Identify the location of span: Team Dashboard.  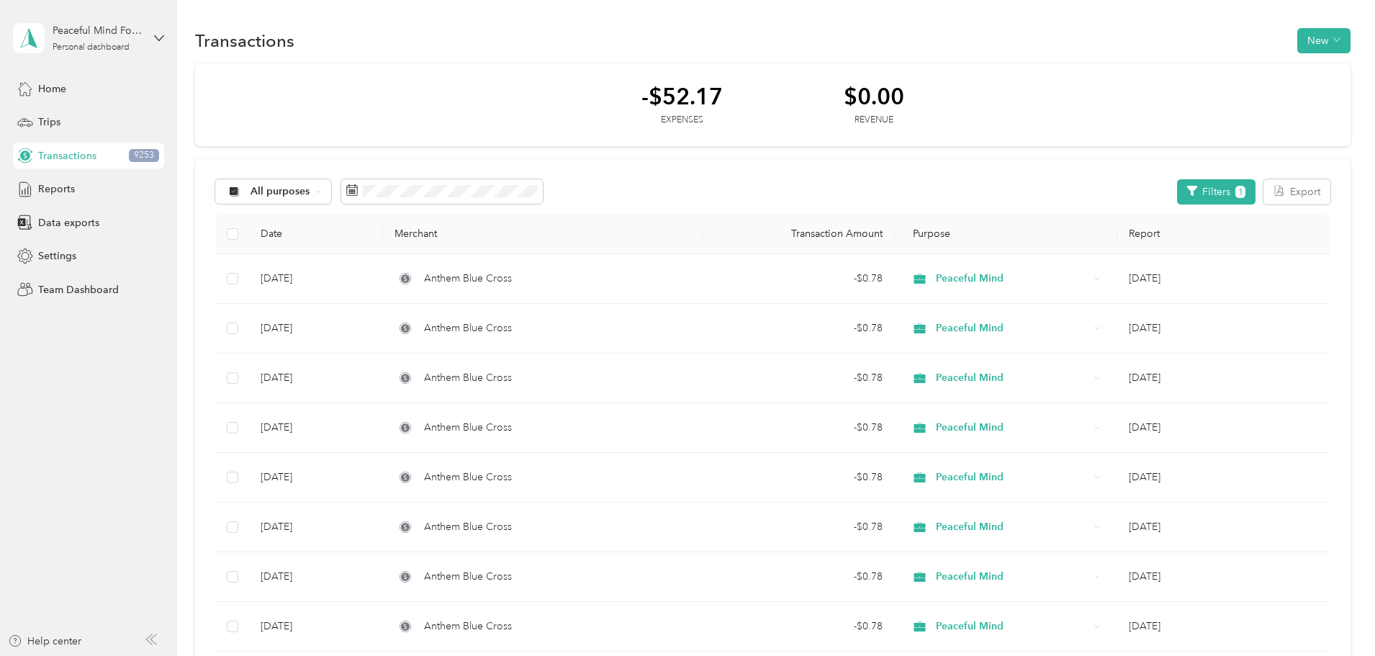
(78, 289).